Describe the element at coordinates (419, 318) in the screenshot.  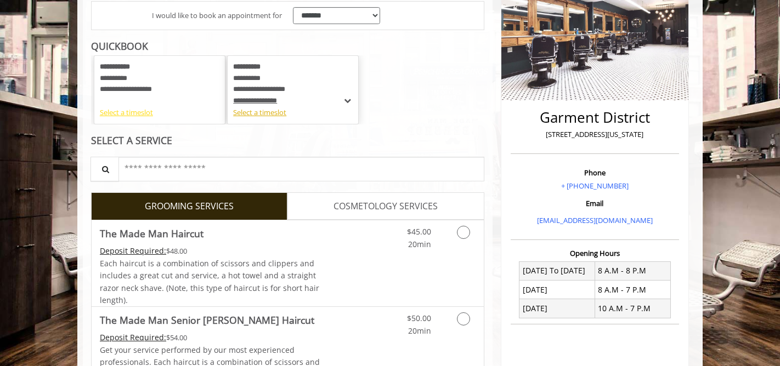
I see `span: $50.00` at that location.